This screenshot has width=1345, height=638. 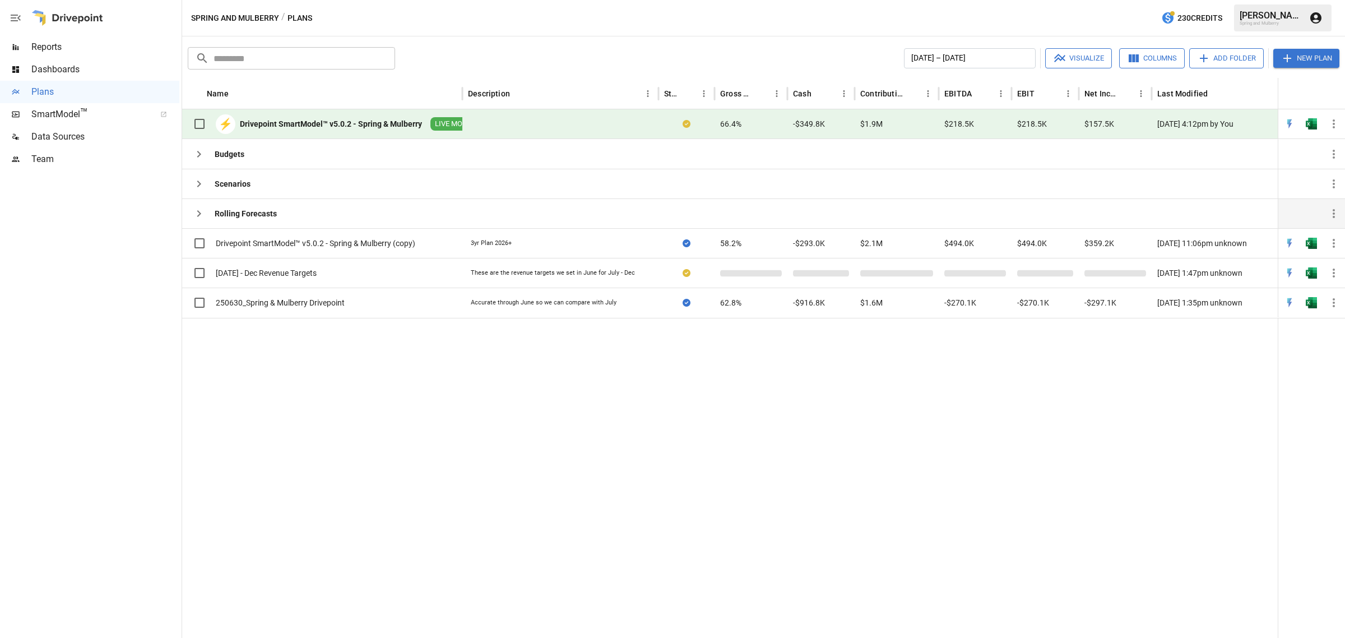 What do you see at coordinates (731, 303) in the screenshot?
I see `span: 62.8%` at bounding box center [731, 303].